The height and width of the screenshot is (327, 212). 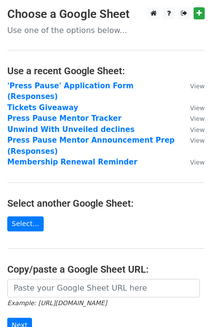 I want to click on strong: 'Press Pause' Application Form (Responses), so click(x=70, y=91).